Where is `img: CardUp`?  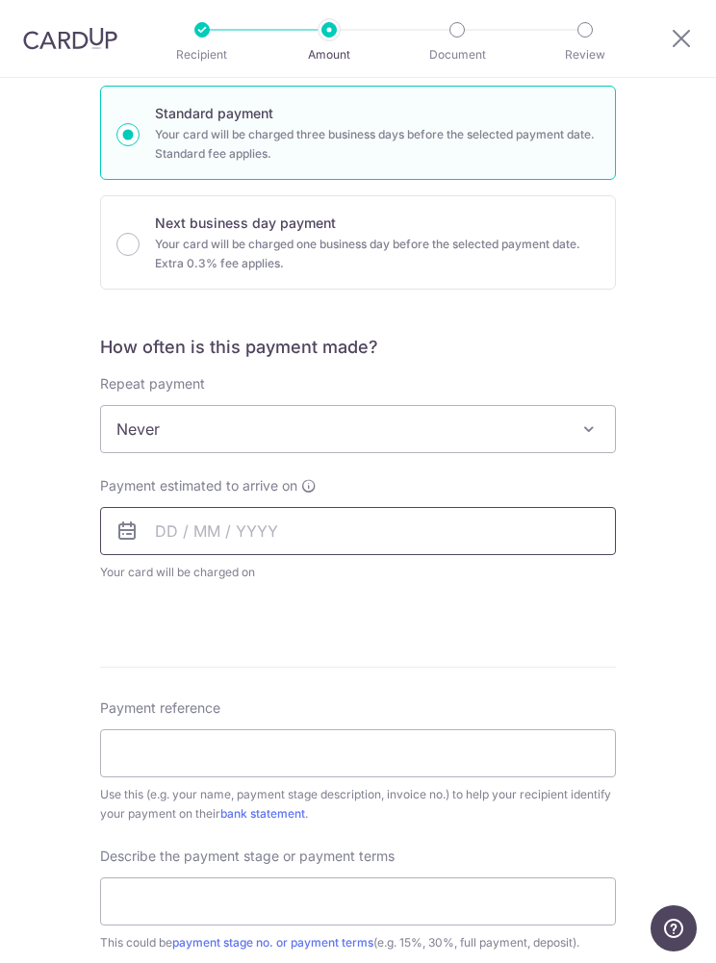 img: CardUp is located at coordinates (70, 38).